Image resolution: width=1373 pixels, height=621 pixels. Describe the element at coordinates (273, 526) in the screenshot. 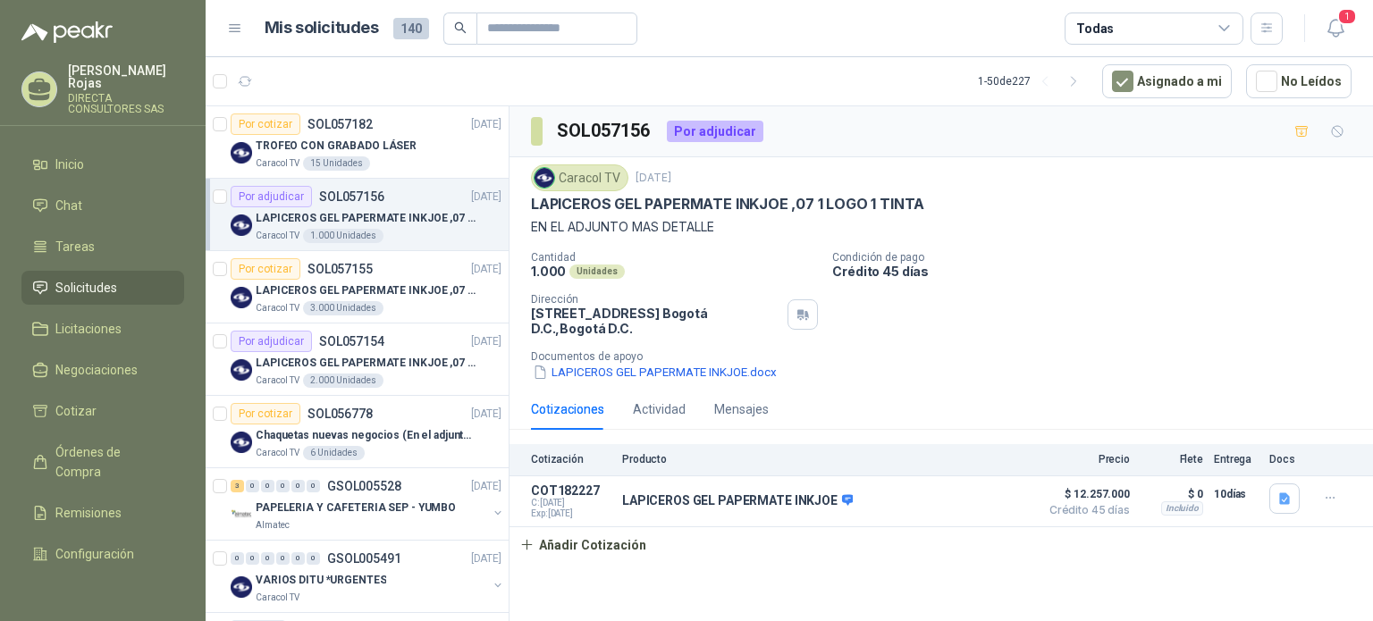

I see `p: Almatec` at that location.